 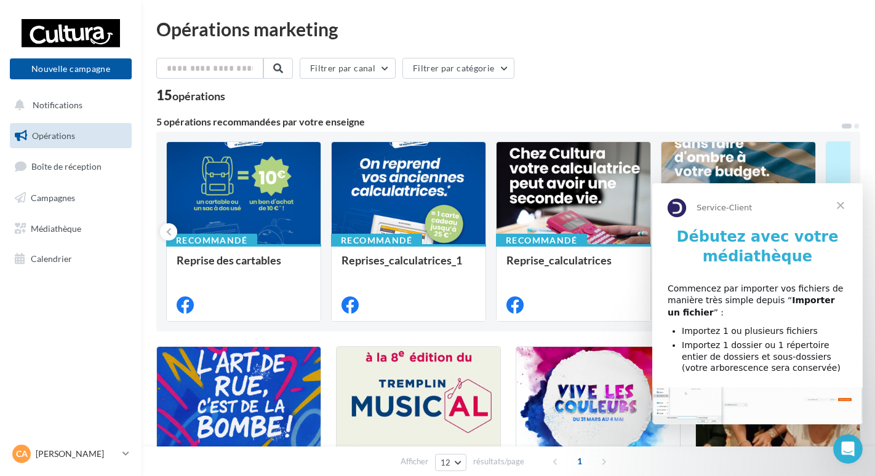 I want to click on span: Calendrier, so click(x=51, y=258).